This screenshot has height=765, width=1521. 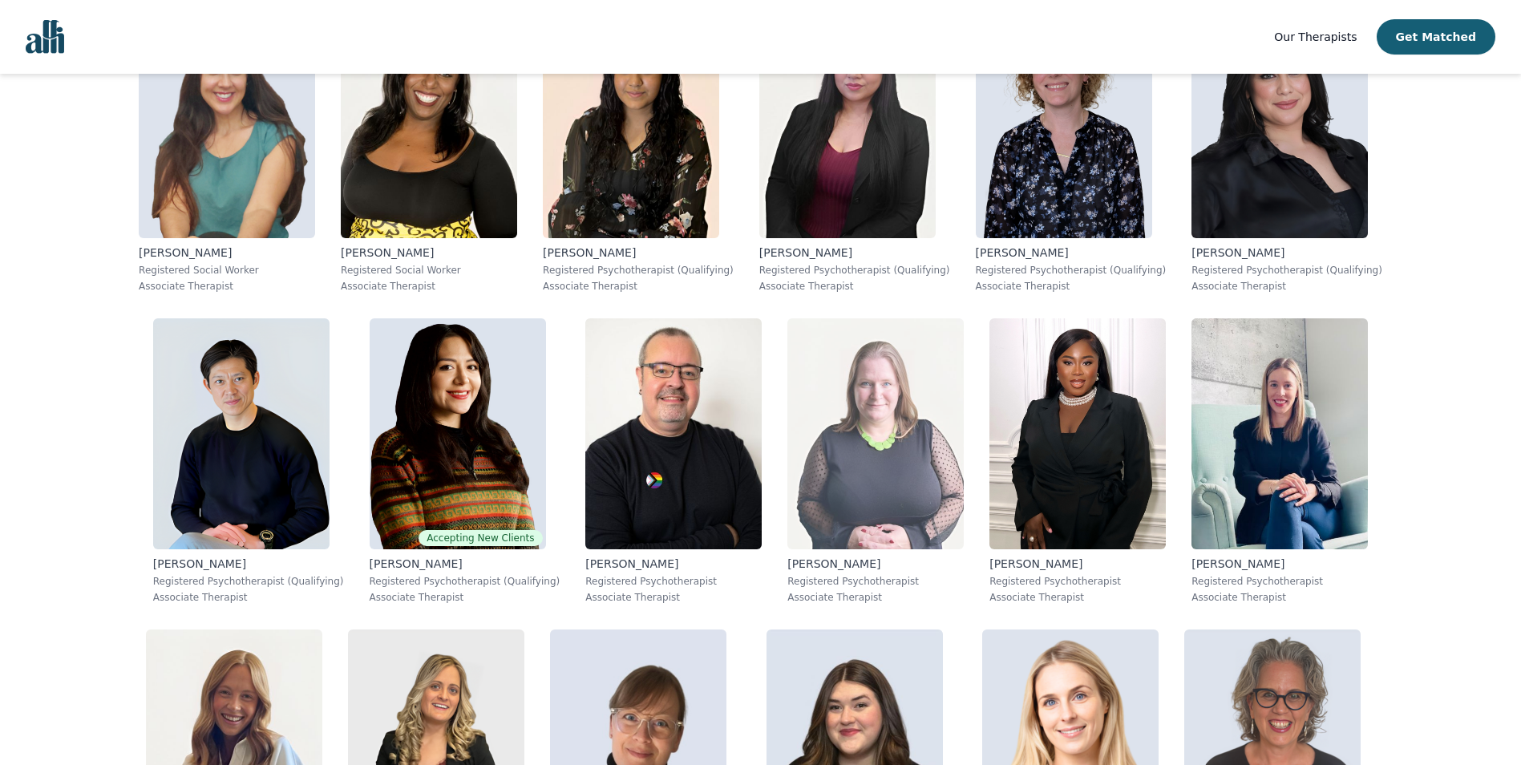 I want to click on img: Jessie_MacAlpine Shearer, so click(x=875, y=434).